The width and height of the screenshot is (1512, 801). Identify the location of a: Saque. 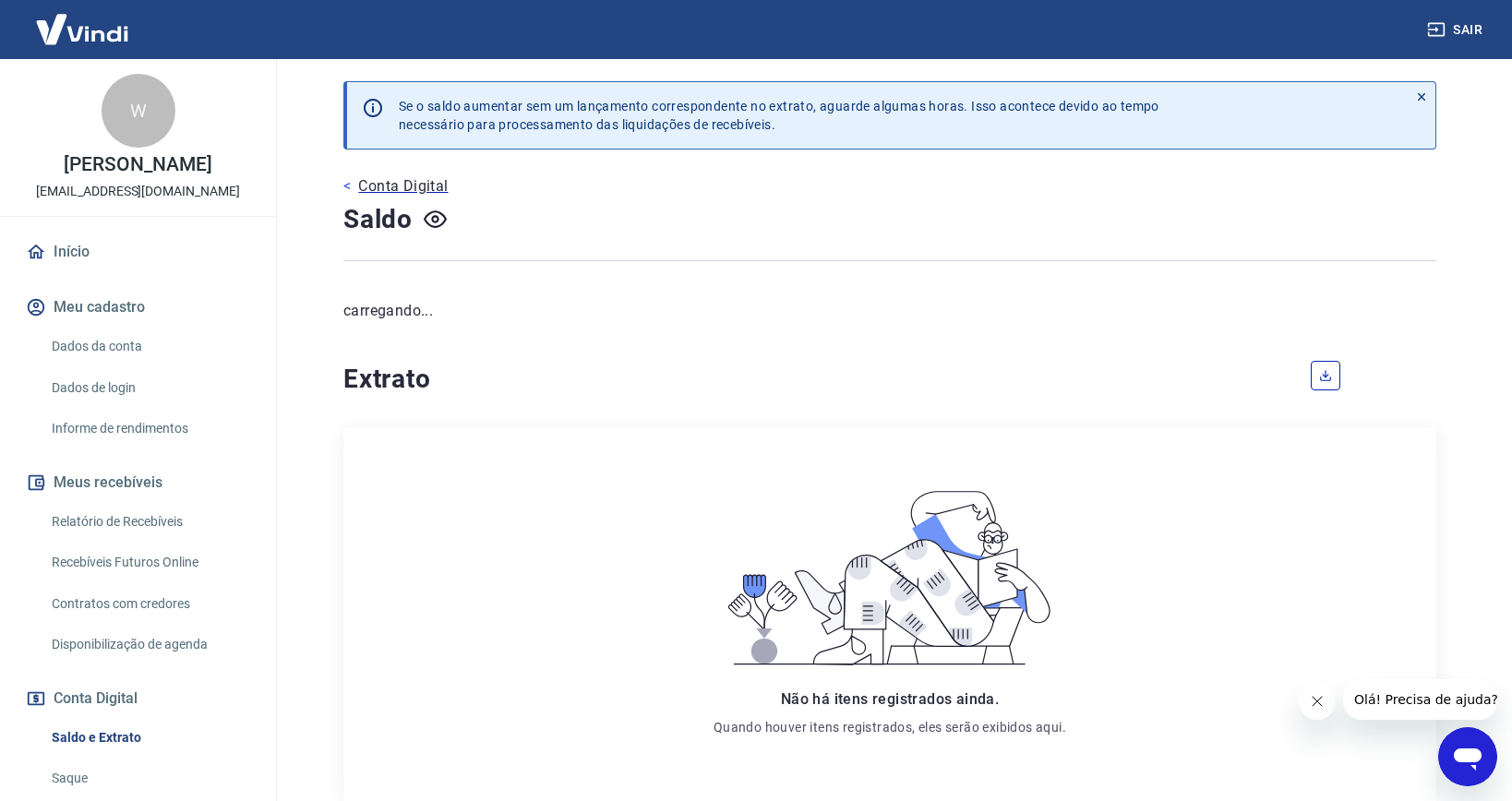
(149, 778).